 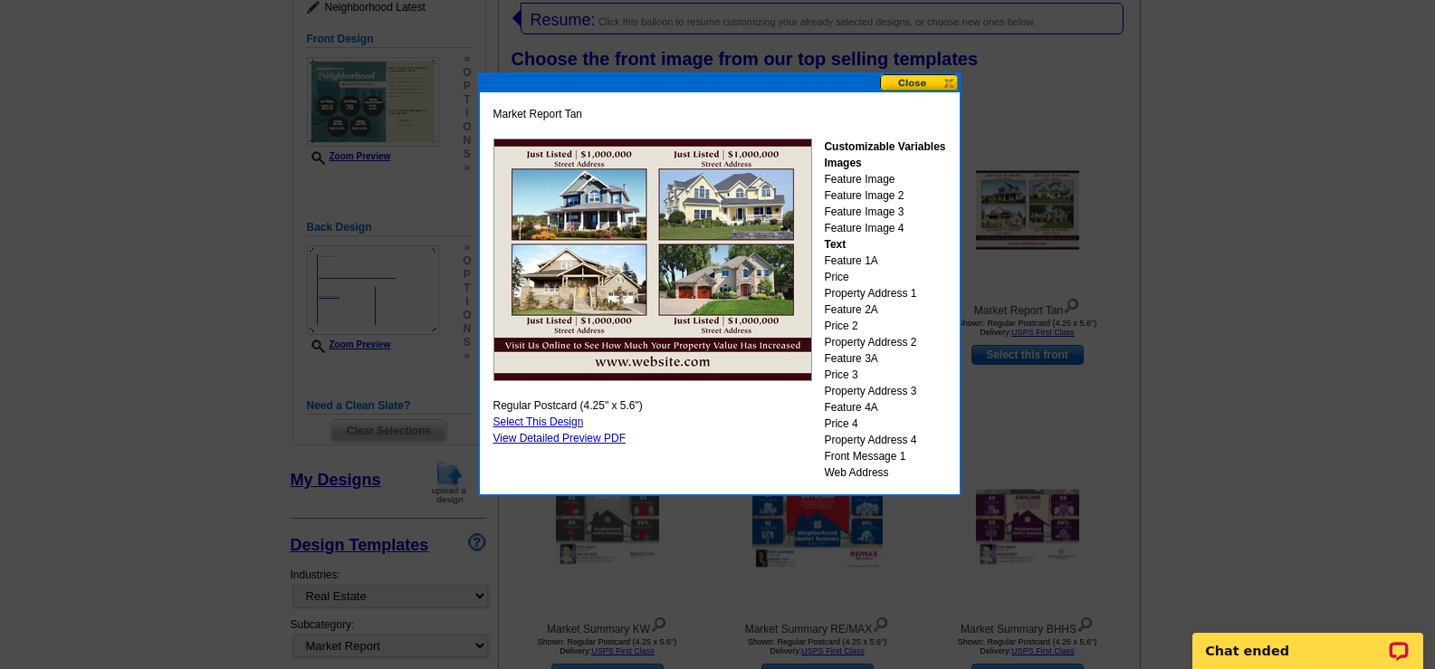 What do you see at coordinates (559, 438) in the screenshot?
I see `a: View Detailed Preview PDF` at bounding box center [559, 438].